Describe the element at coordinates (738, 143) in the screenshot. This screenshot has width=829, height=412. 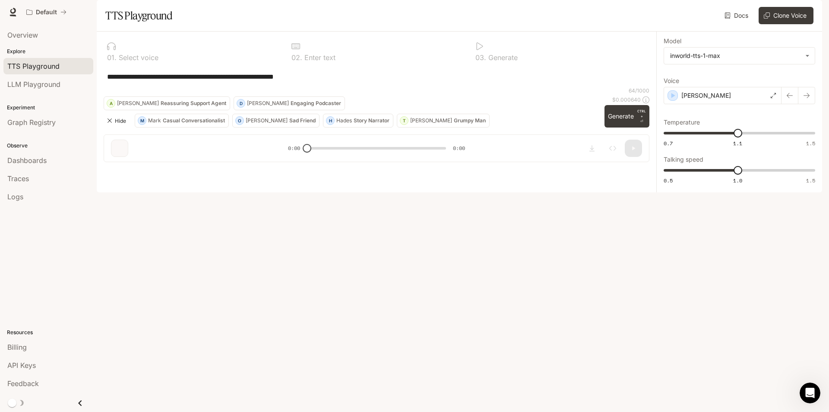
I see `span: 1.1` at that location.